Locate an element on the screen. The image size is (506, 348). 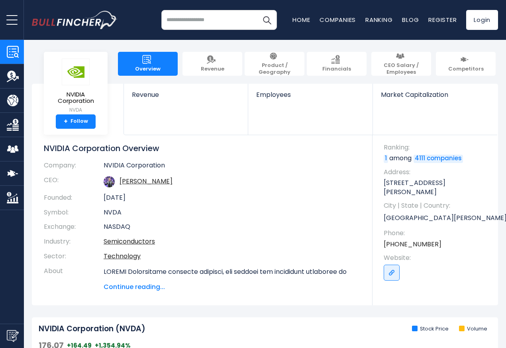
a: NVIDIA Corporation NVDA is located at coordinates (76, 86).